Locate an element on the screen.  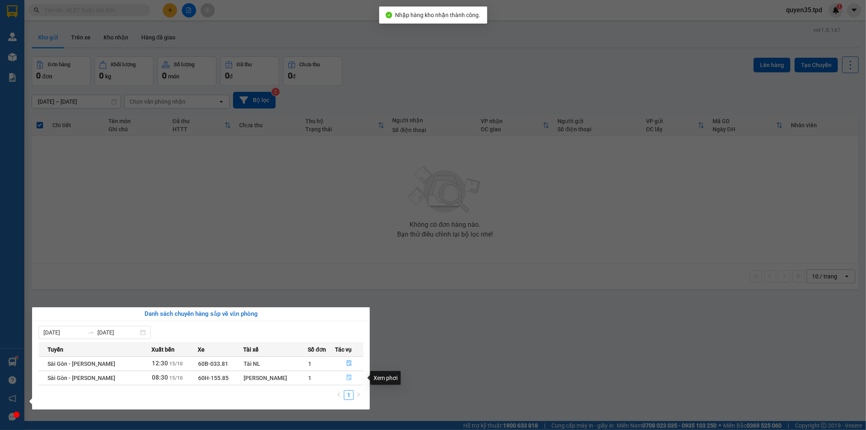
li: Previous Page is located at coordinates (339, 395).